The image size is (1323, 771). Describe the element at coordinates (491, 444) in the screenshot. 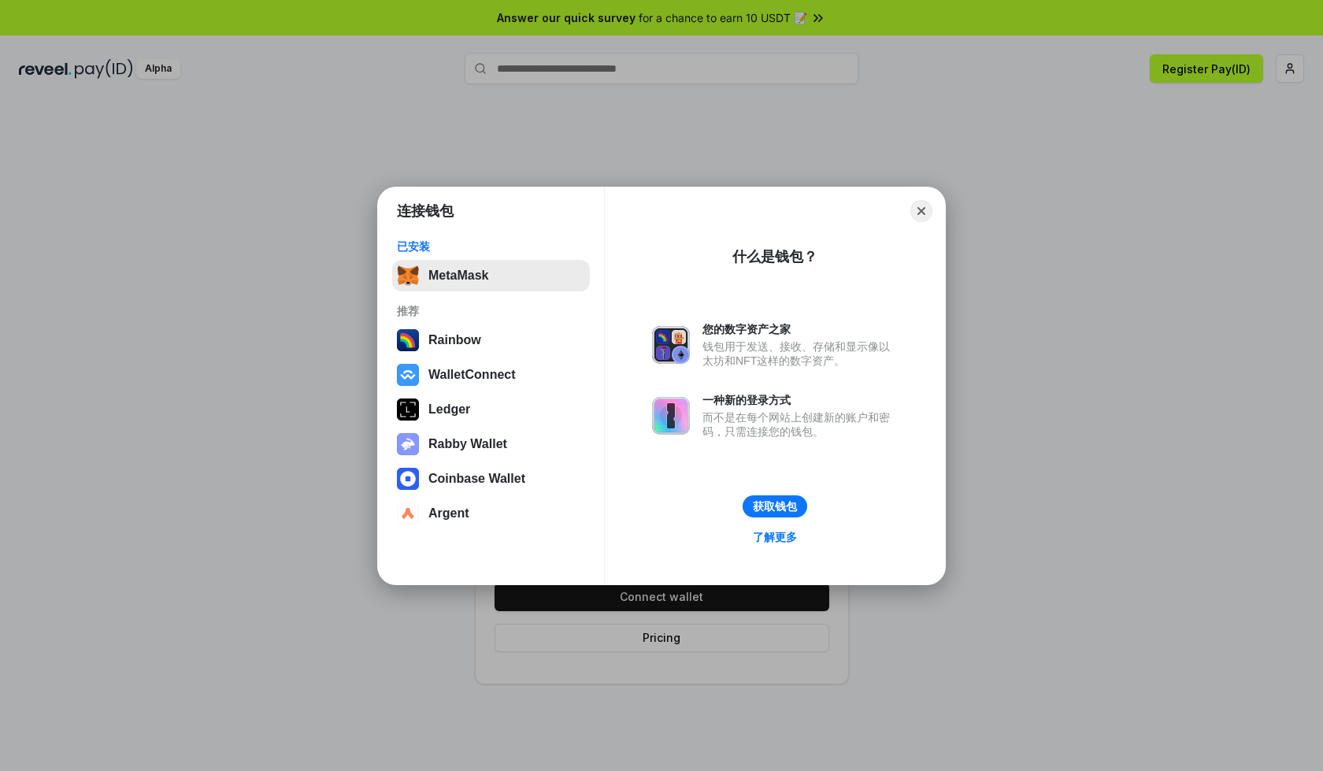

I see `button: Rabby Wallet` at that location.